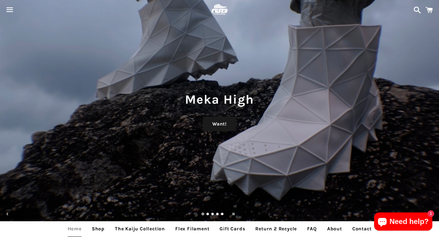 The height and width of the screenshot is (237, 439). Describe the element at coordinates (219, 99) in the screenshot. I see `h1: Meka High` at that location.